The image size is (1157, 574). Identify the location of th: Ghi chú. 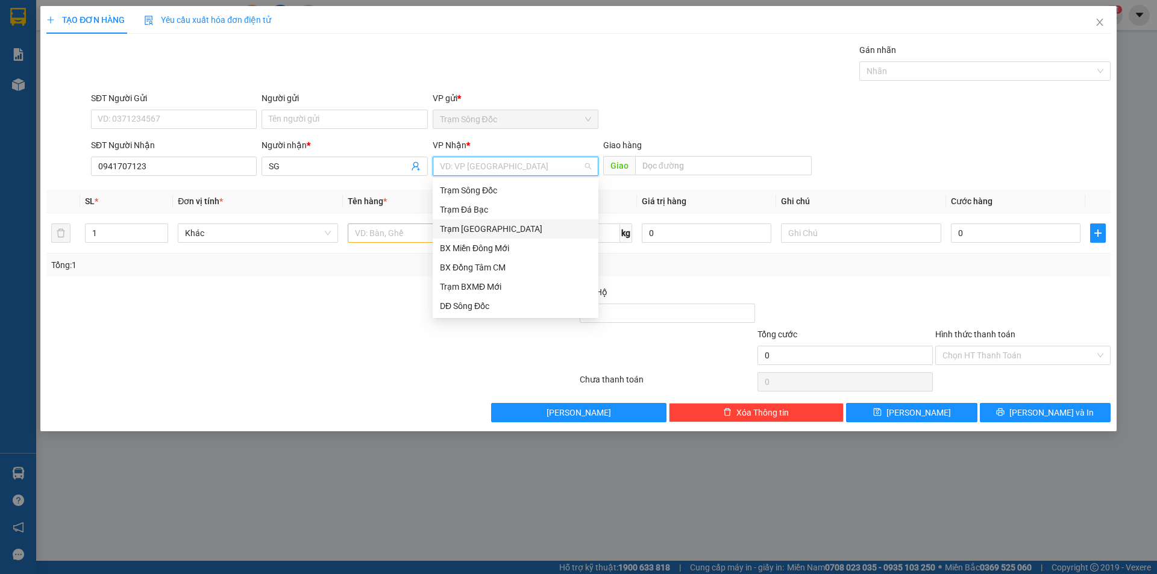
(861, 201).